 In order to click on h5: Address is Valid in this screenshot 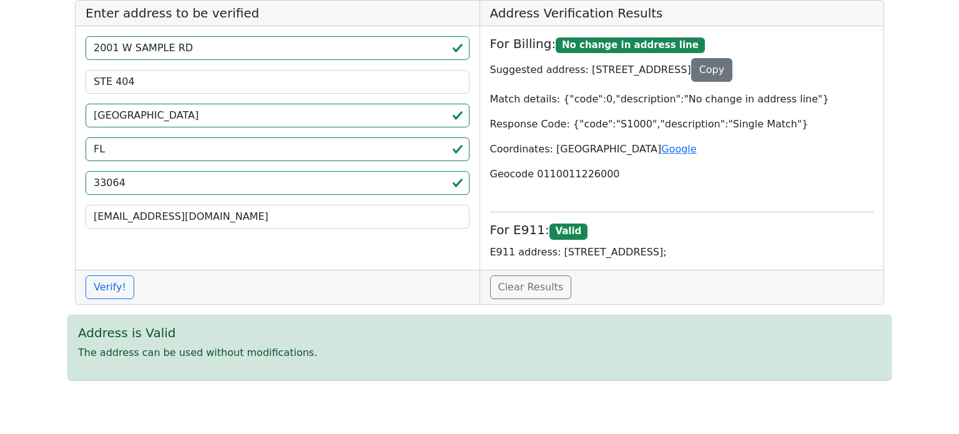, I will do `click(479, 333)`.